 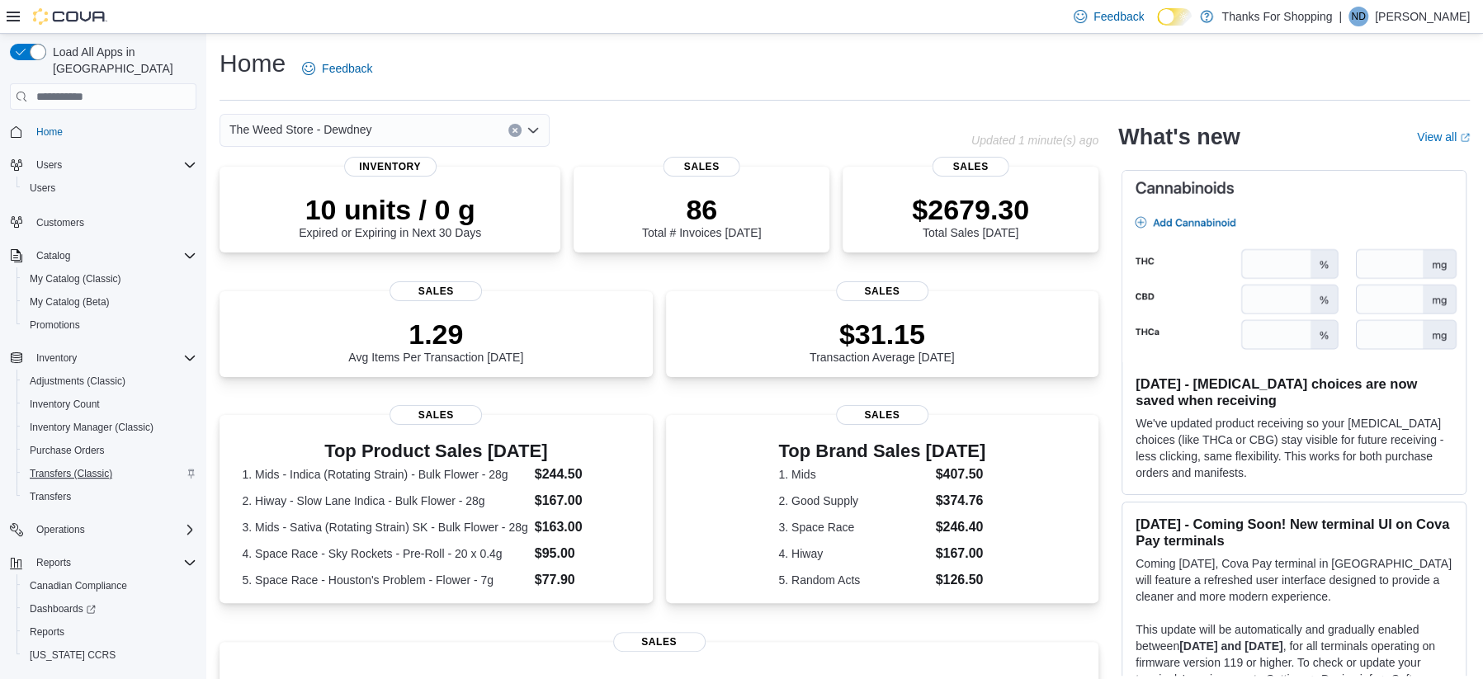 What do you see at coordinates (110, 279) in the screenshot?
I see `span: My Catalog (Classic)` at bounding box center [110, 279].